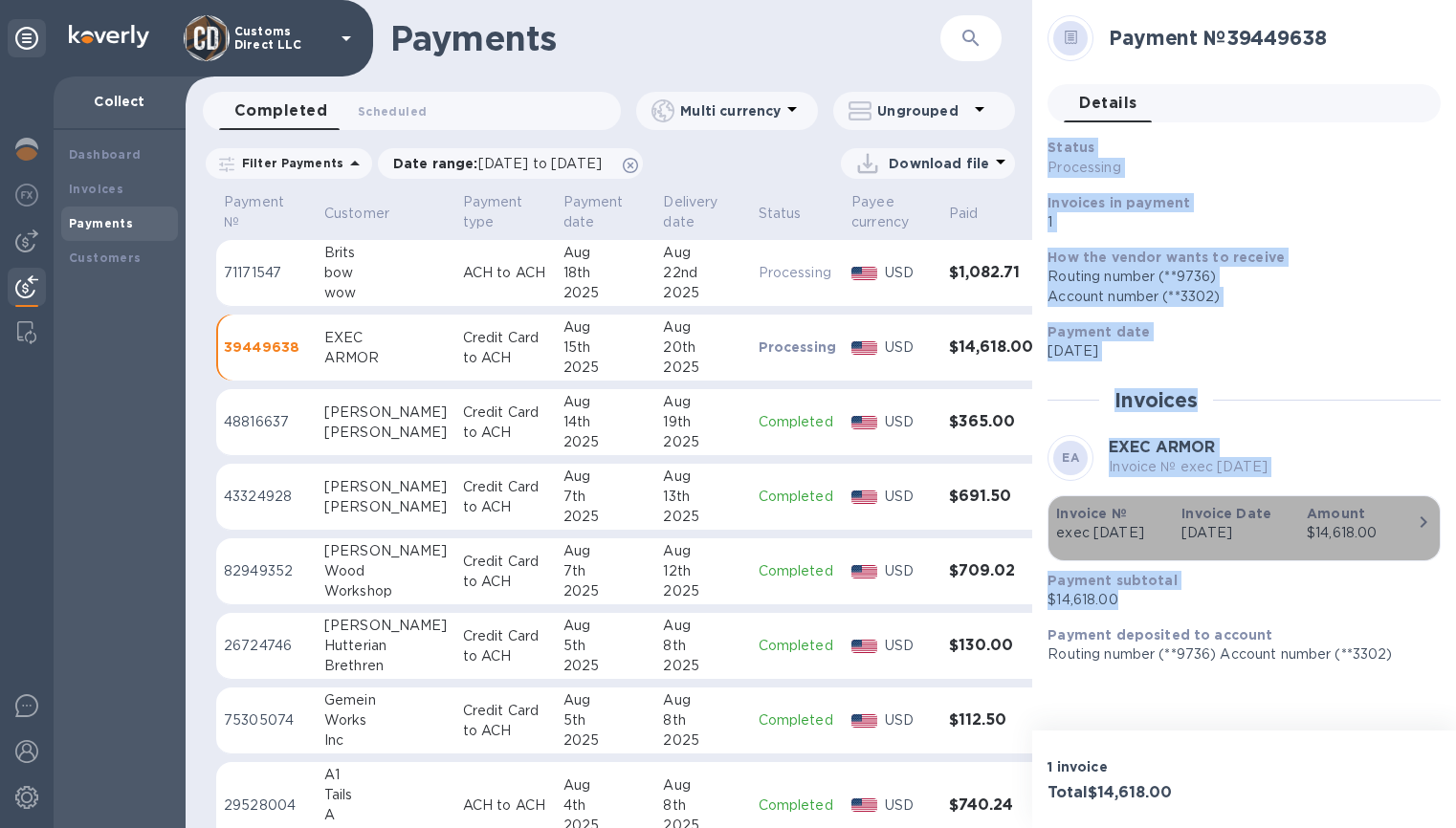  Describe the element at coordinates (702, 496) in the screenshot. I see `div: 13th` at that location.